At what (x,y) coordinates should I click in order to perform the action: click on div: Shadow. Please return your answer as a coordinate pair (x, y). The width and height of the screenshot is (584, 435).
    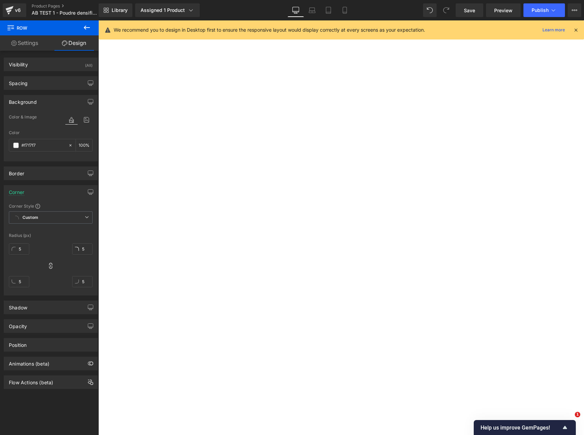
    Looking at the image, I should click on (18, 306).